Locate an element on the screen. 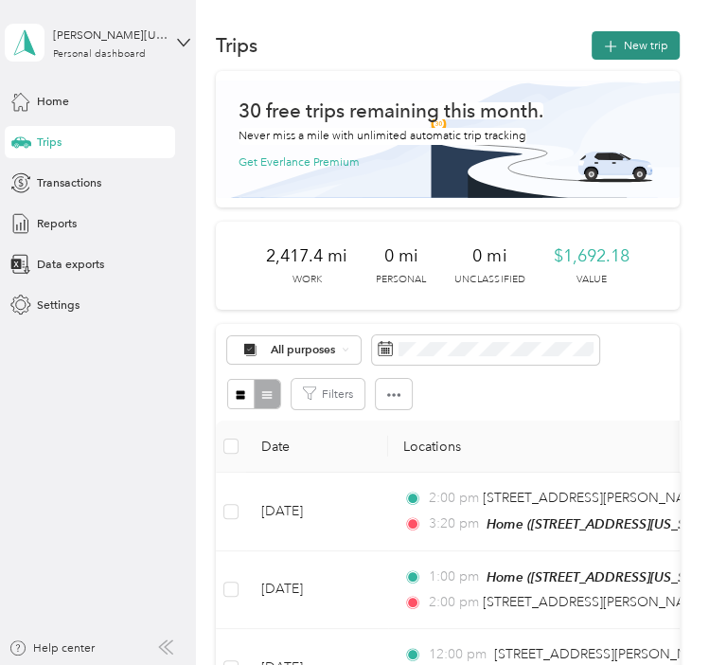  h1: Trips is located at coordinates (237, 45).